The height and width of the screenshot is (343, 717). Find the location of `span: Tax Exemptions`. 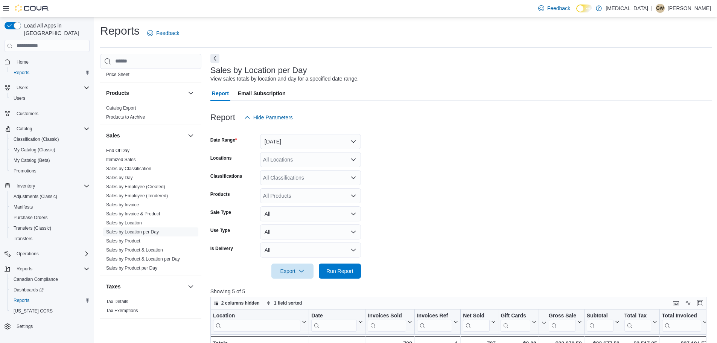

span: Tax Exemptions is located at coordinates (122, 311).